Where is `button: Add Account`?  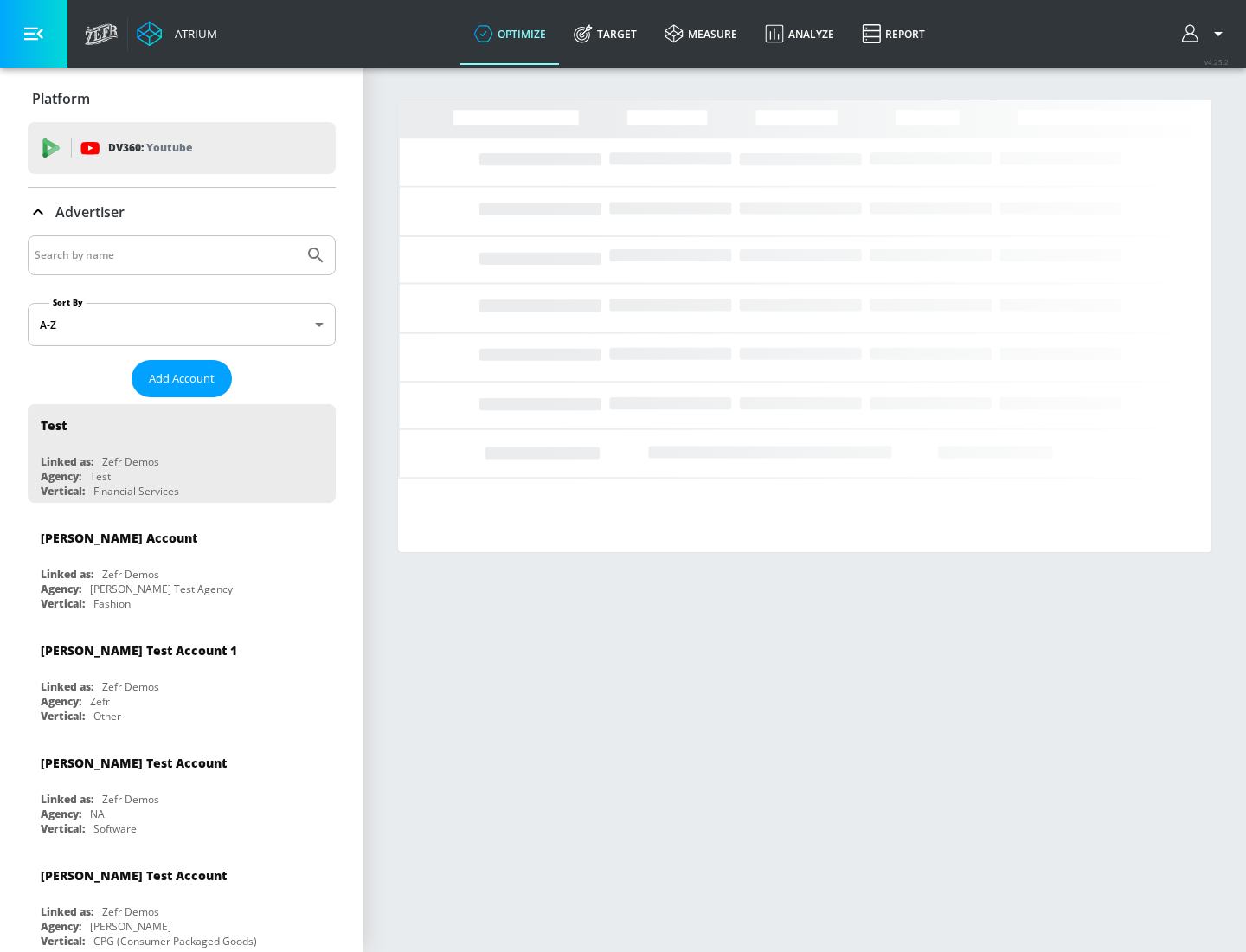
button: Add Account is located at coordinates (182, 378).